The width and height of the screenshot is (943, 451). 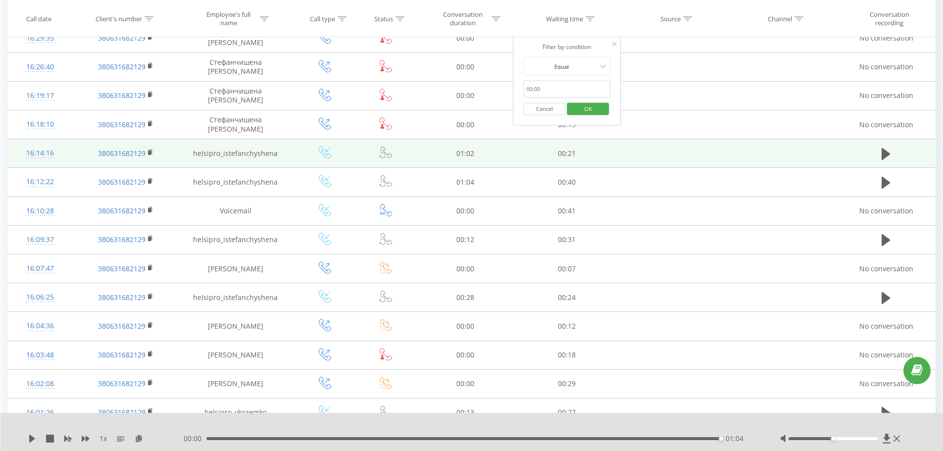 I want to click on td: 00:31, so click(x=567, y=240).